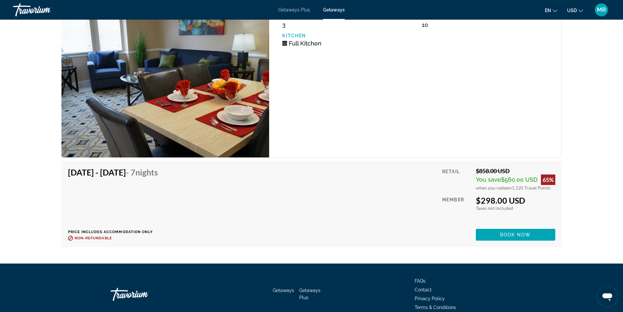  What do you see at coordinates (516, 235) in the screenshot?
I see `span: Book now` at bounding box center [516, 235].